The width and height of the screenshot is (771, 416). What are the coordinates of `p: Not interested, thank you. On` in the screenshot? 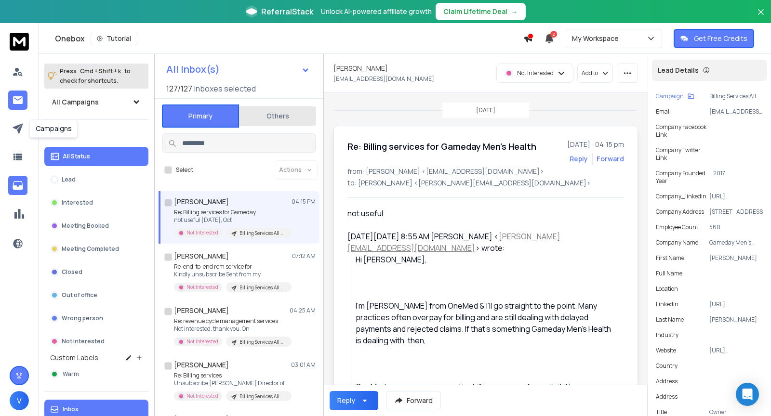 It's located at (232, 329).